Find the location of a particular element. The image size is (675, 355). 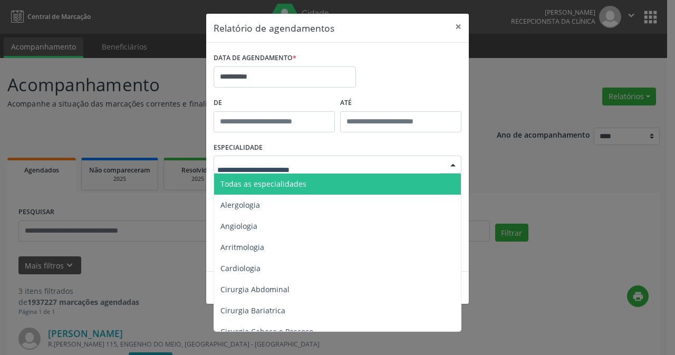

span: Cirurgia Abdominal is located at coordinates (255, 289).